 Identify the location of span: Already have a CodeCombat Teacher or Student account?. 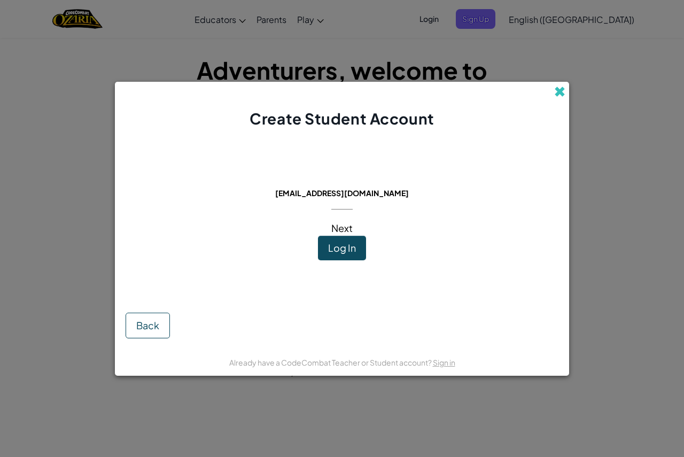
(331, 362).